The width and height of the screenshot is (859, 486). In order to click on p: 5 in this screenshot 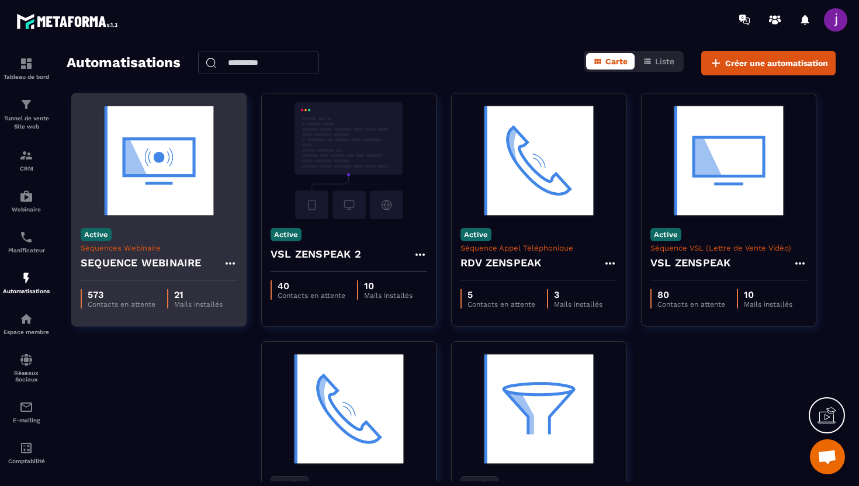, I will do `click(501, 294)`.